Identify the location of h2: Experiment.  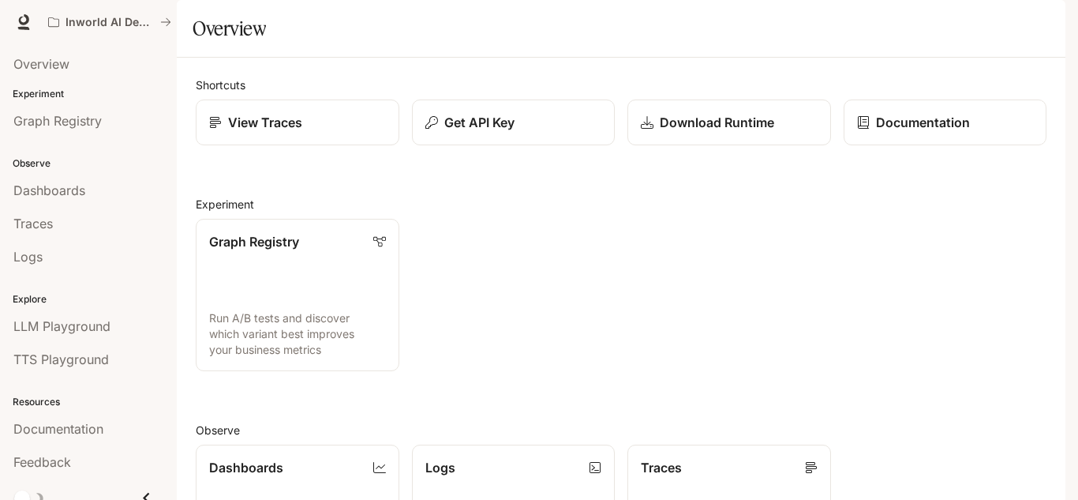
(621, 204).